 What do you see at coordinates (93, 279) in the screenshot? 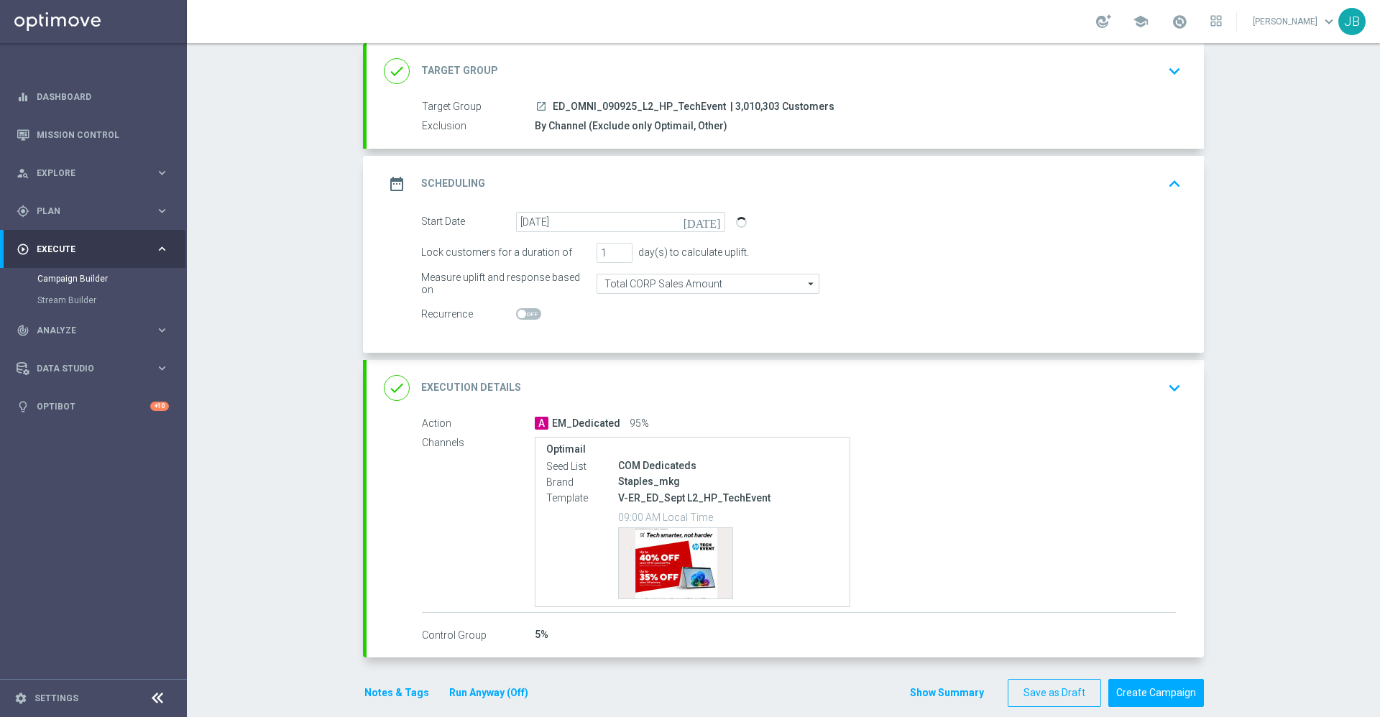
I see `a: Campaign Builder` at bounding box center [93, 279].